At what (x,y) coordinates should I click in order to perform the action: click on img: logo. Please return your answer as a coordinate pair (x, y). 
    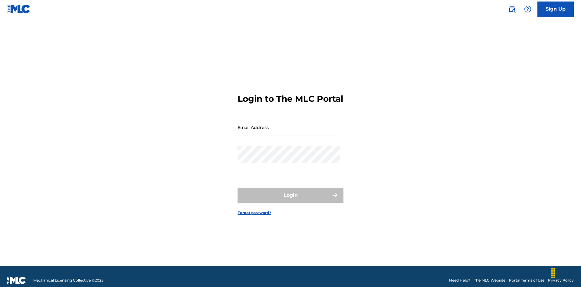
    Looking at the image, I should click on (17, 280).